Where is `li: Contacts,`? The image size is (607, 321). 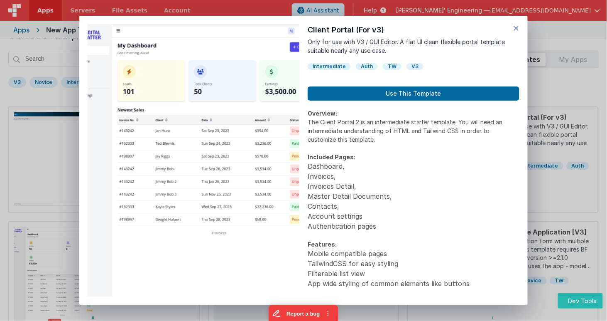
li: Contacts, is located at coordinates (414, 206).